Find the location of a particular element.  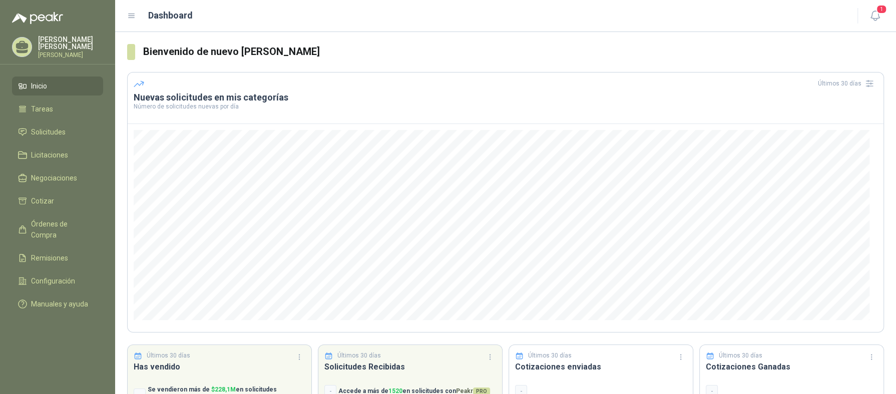

span: Solicitudes is located at coordinates (48, 132).